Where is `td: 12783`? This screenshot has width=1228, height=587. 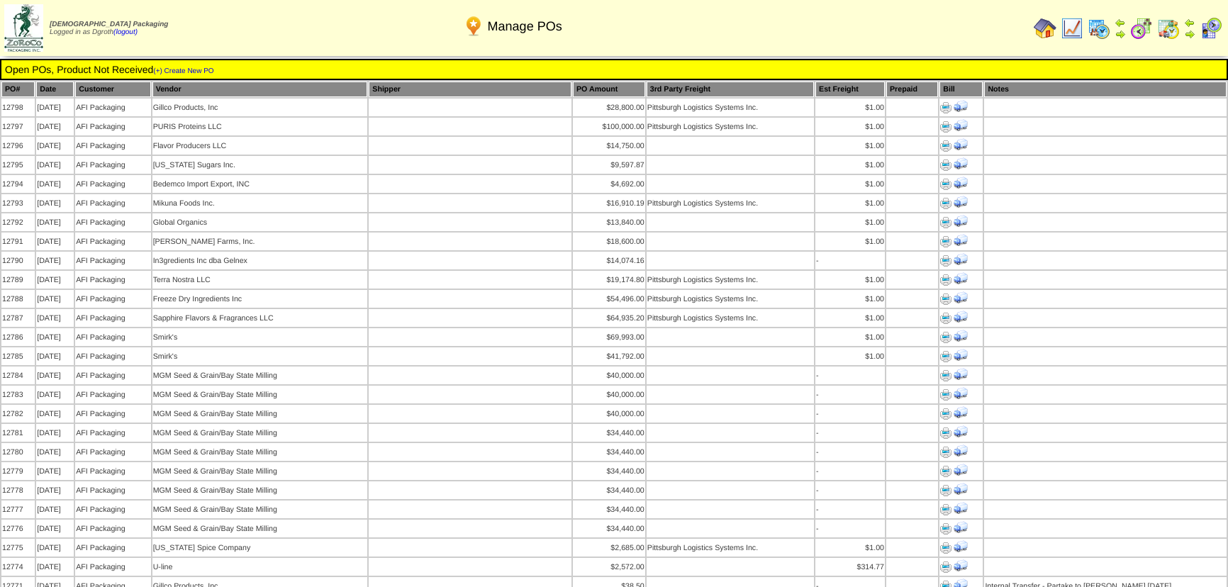 td: 12783 is located at coordinates (18, 394).